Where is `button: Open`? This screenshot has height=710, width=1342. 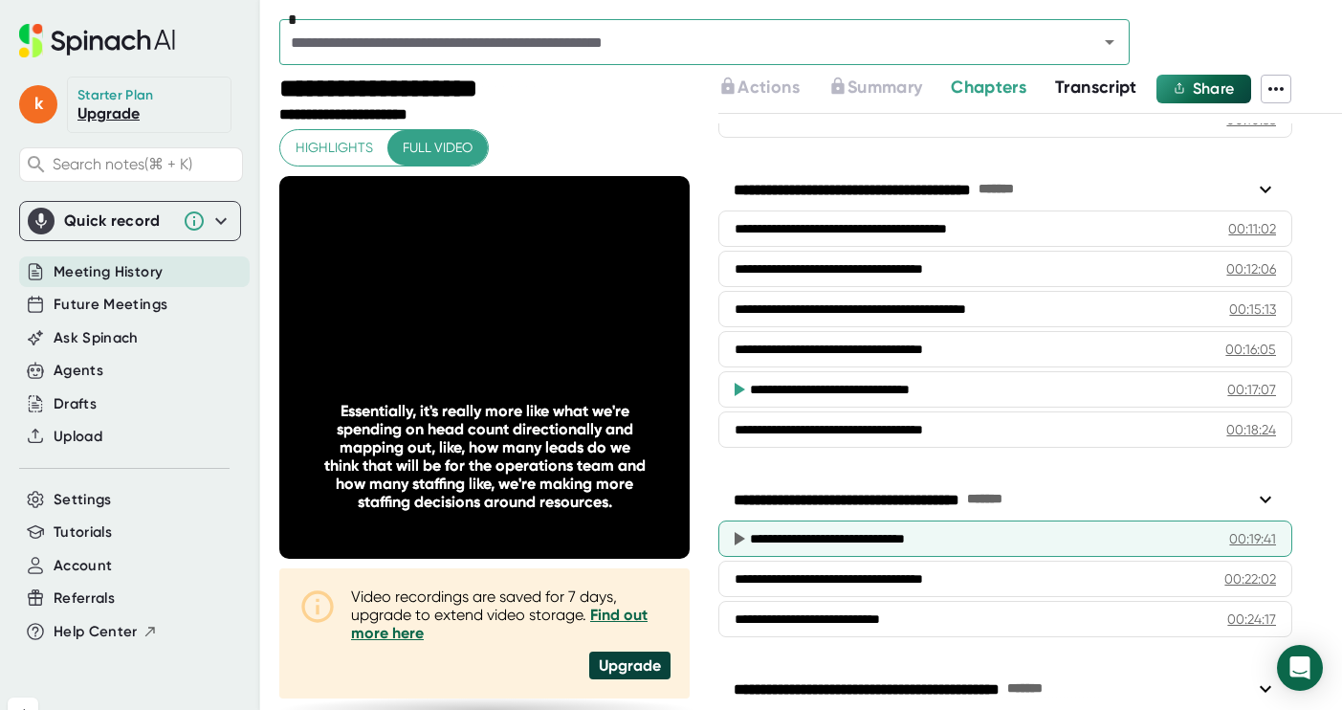
button: Open is located at coordinates (1110, 42).